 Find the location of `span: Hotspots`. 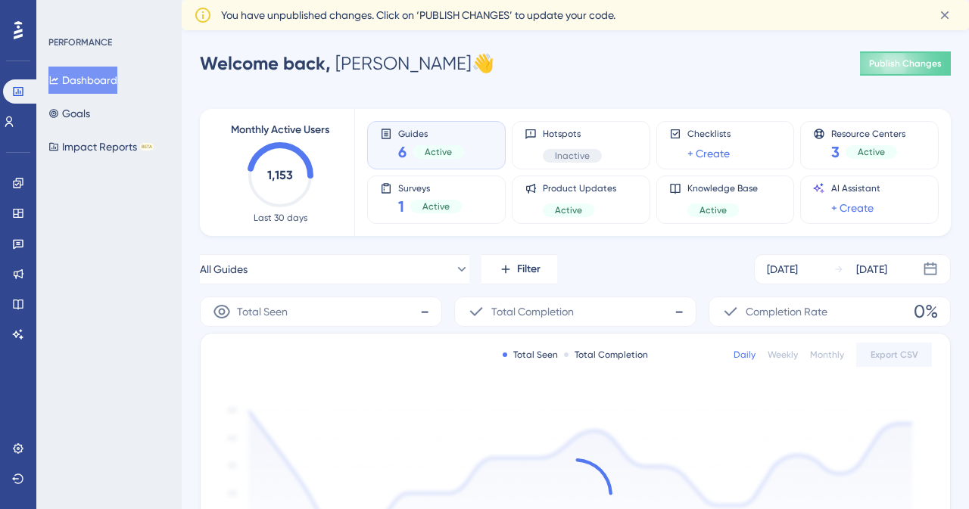

span: Hotspots is located at coordinates (572, 134).